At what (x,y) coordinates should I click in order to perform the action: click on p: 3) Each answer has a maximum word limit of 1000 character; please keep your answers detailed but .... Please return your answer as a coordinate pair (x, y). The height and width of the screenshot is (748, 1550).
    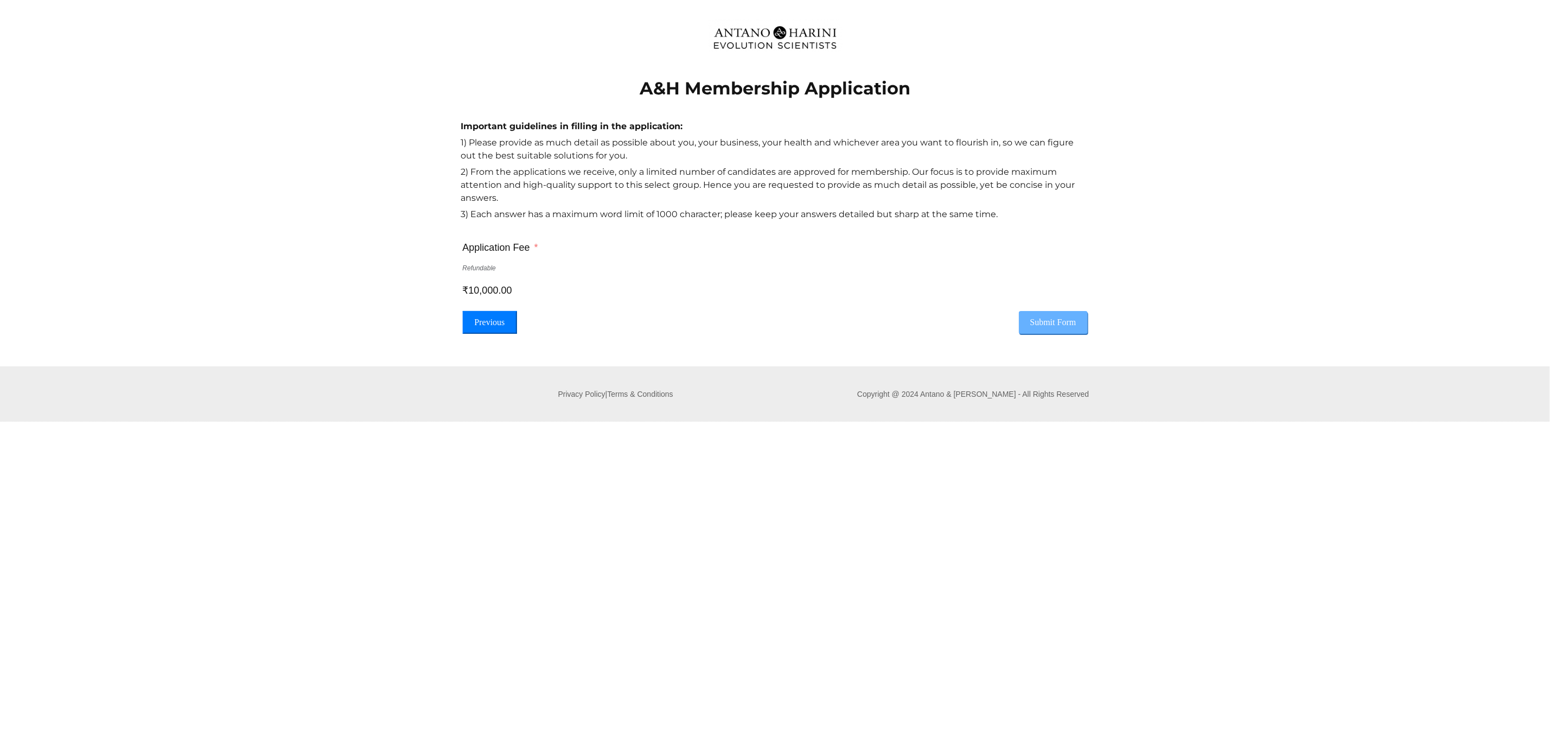
    Looking at the image, I should click on (775, 216).